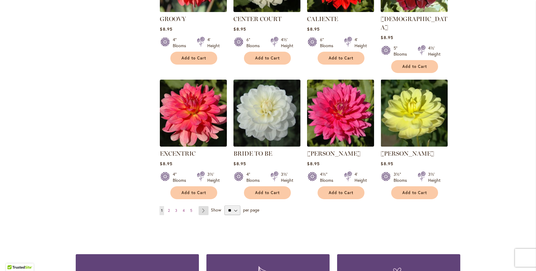 This screenshot has height=271, width=536. Describe the element at coordinates (162, 210) in the screenshot. I see `span: 1` at that location.